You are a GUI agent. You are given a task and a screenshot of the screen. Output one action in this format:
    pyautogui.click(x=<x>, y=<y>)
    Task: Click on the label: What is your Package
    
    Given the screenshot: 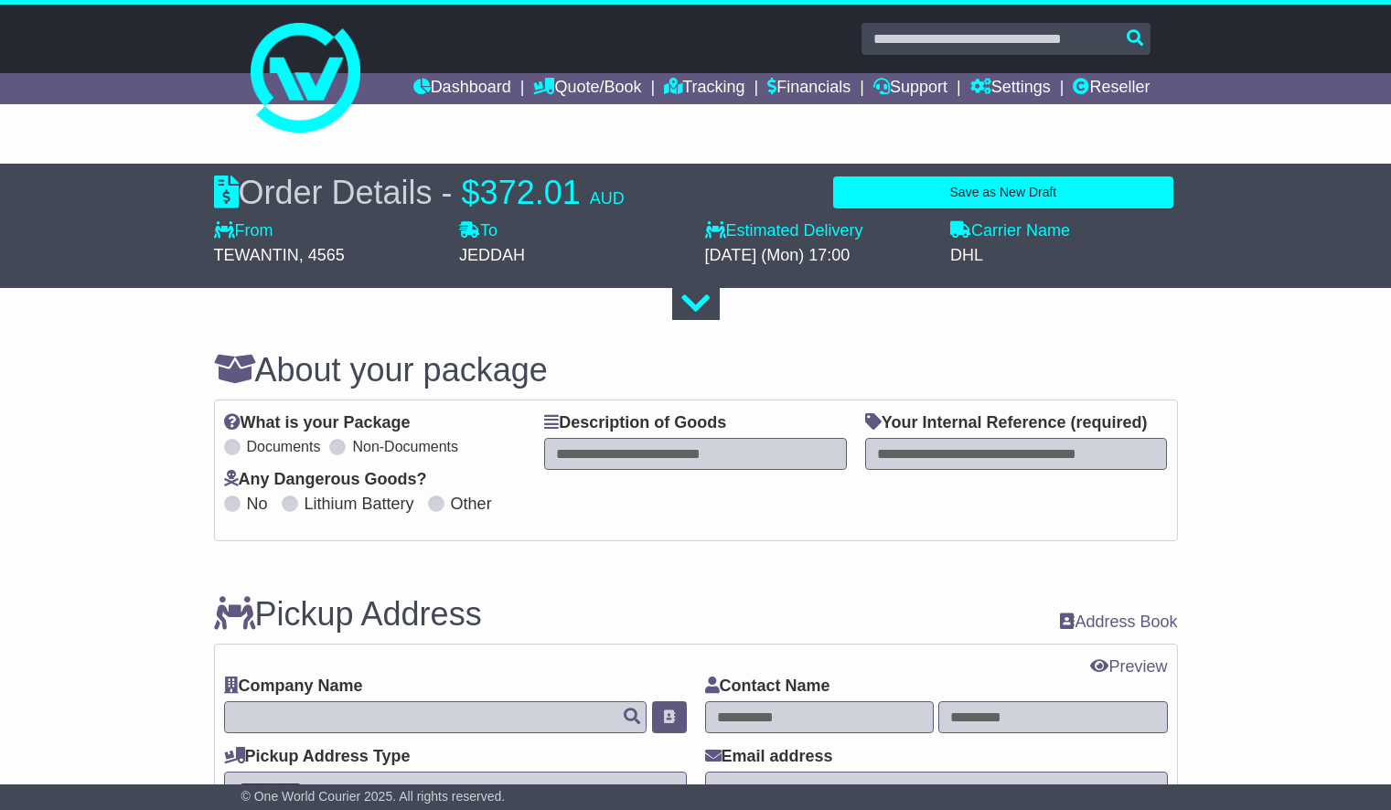 What is the action you would take?
    pyautogui.click(x=317, y=423)
    